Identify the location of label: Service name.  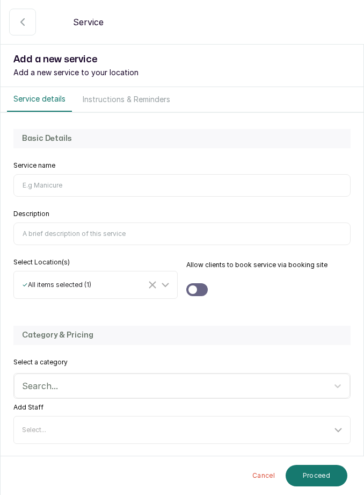
(34, 166).